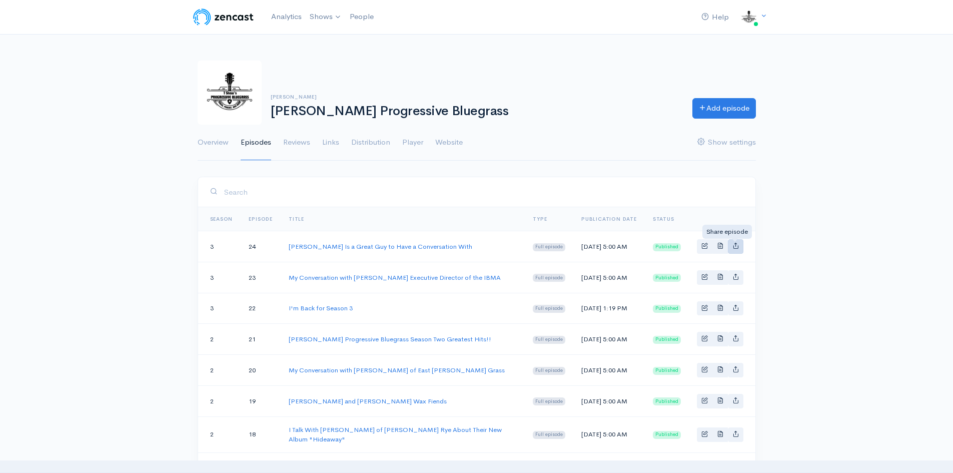 The width and height of the screenshot is (953, 473). Describe the element at coordinates (261, 339) in the screenshot. I see `td: 21` at that location.